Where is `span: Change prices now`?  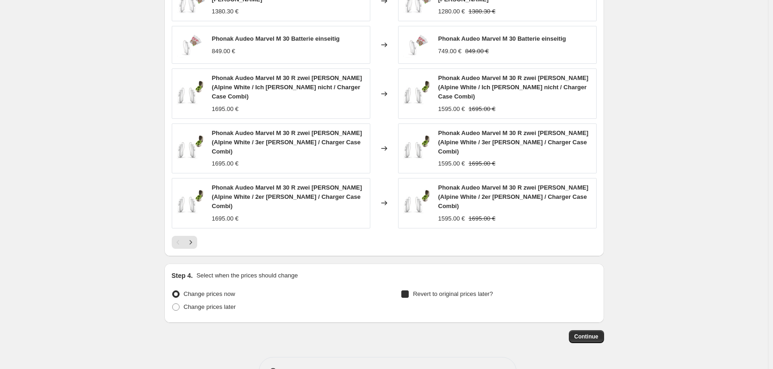 span: Change prices now is located at coordinates (209, 294).